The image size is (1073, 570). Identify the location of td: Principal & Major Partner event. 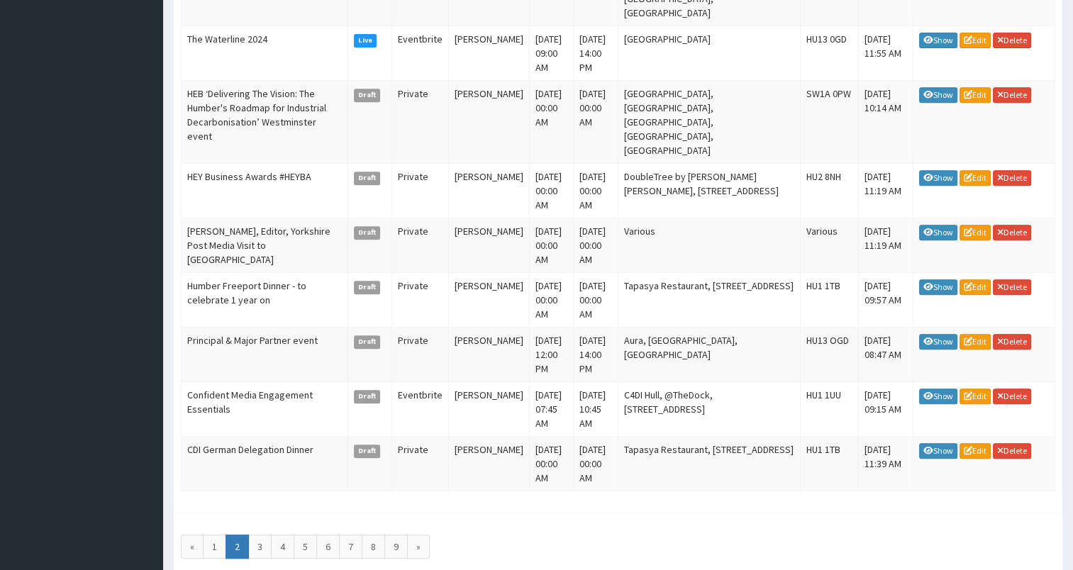
(264, 355).